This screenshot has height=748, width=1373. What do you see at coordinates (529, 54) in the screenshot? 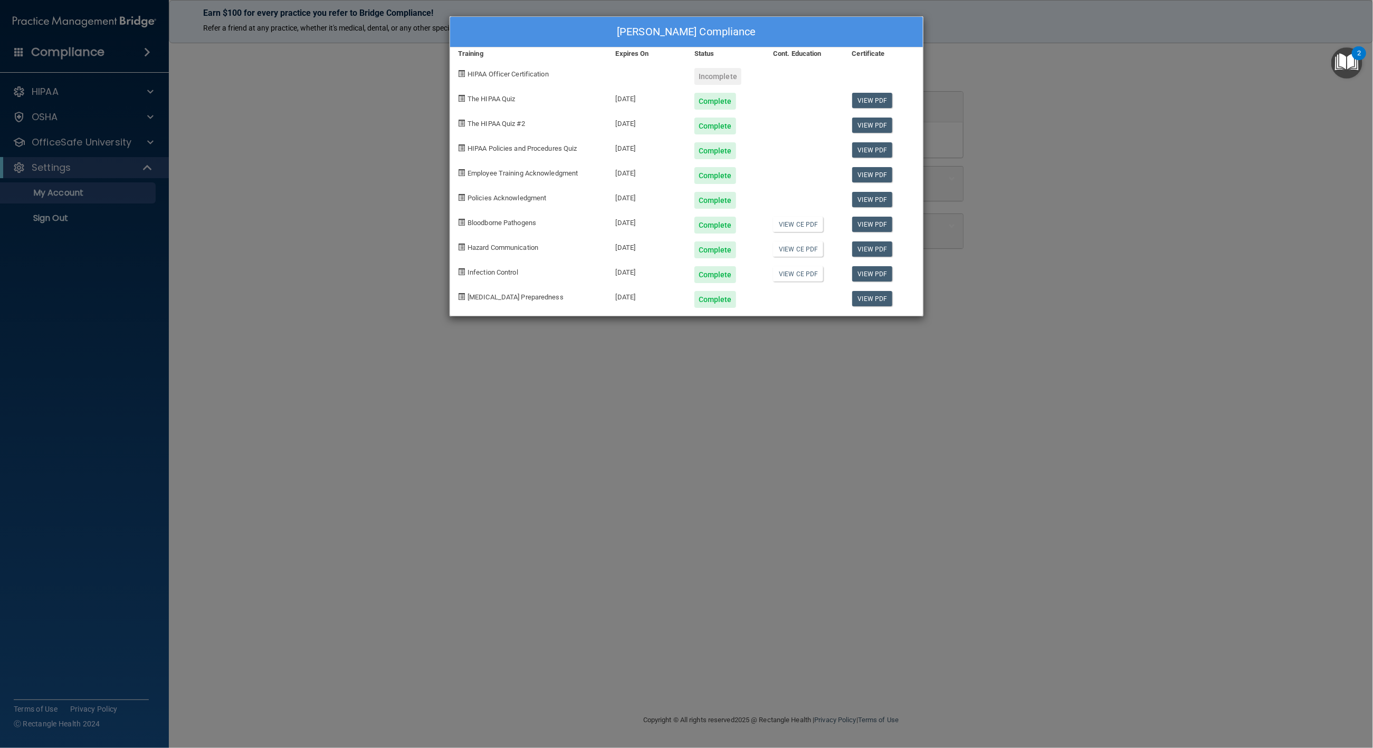
I see `div: Training` at bounding box center [529, 54].